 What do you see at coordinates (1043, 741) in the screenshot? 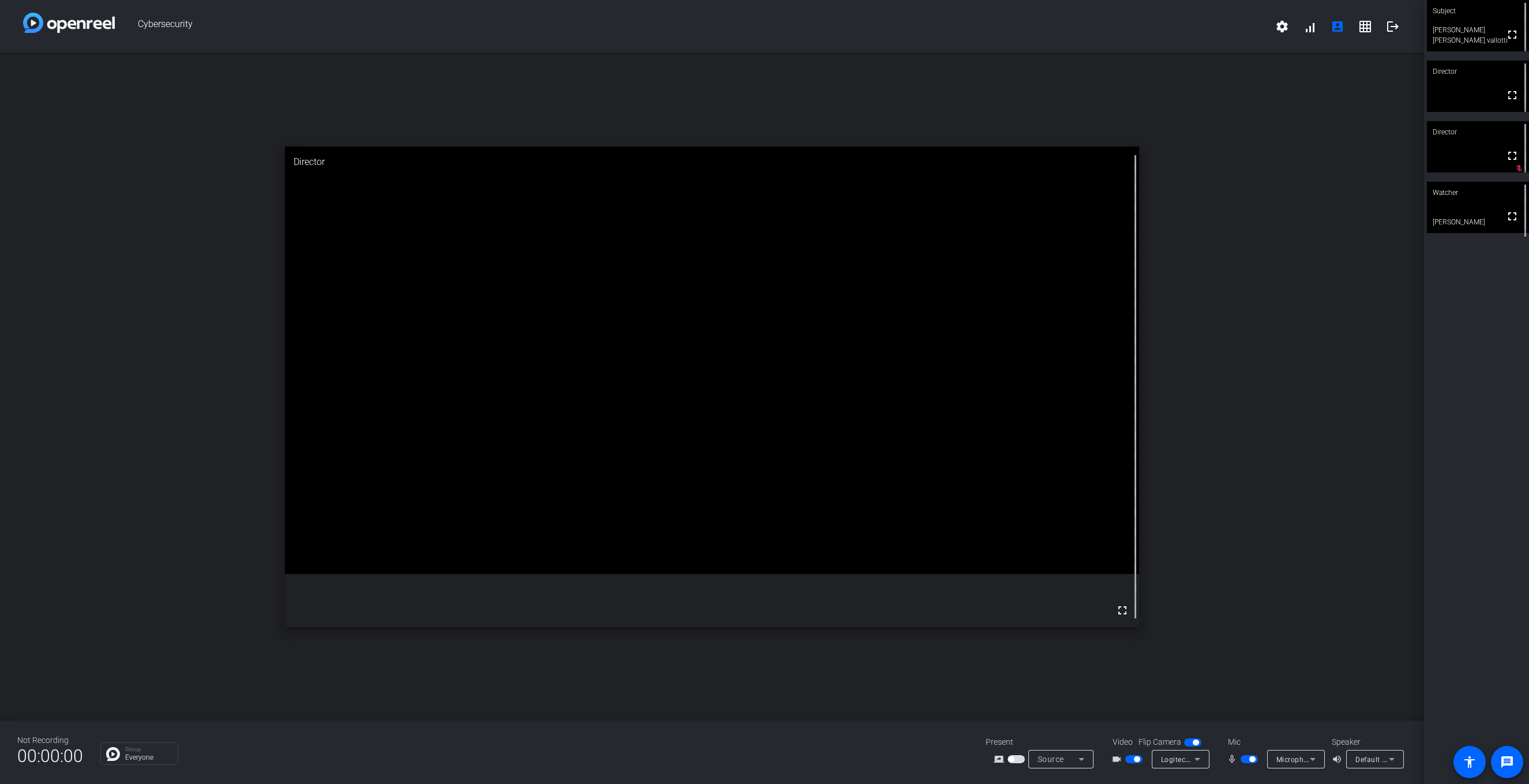
I see `div: Present` at bounding box center [1043, 741].